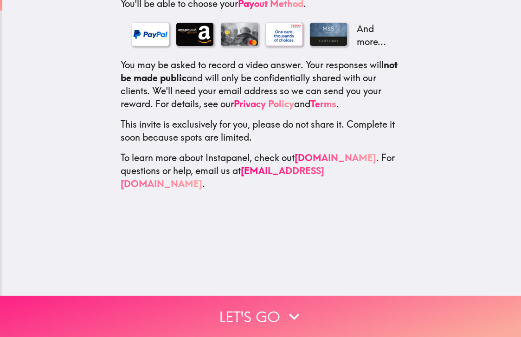 The height and width of the screenshot is (337, 521). What do you see at coordinates (323, 103) in the screenshot?
I see `a: Terms` at bounding box center [323, 103].